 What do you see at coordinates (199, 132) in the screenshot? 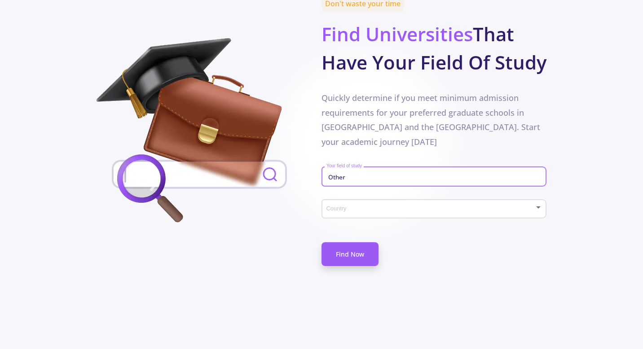
I see `img: field` at bounding box center [199, 132].